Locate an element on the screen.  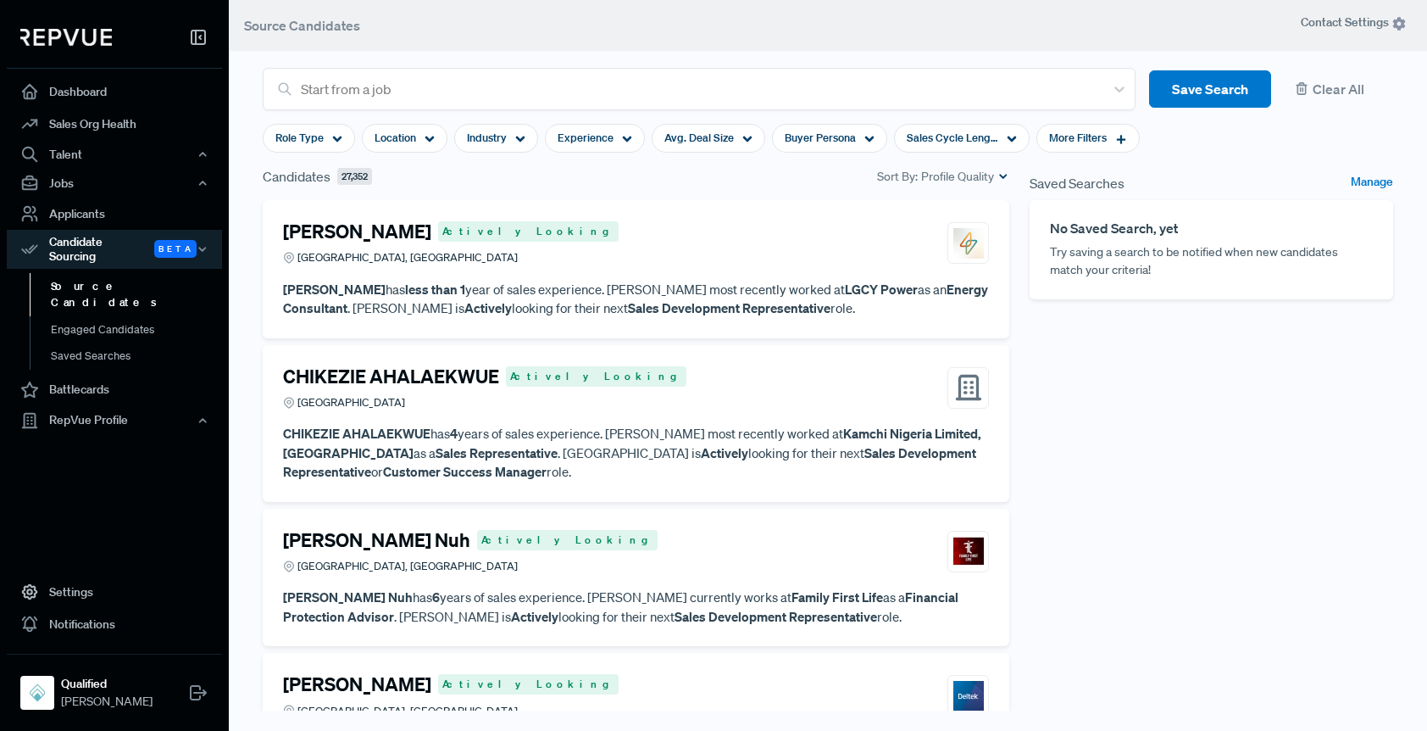
span: Sales Cycle Length is located at coordinates (953, 137).